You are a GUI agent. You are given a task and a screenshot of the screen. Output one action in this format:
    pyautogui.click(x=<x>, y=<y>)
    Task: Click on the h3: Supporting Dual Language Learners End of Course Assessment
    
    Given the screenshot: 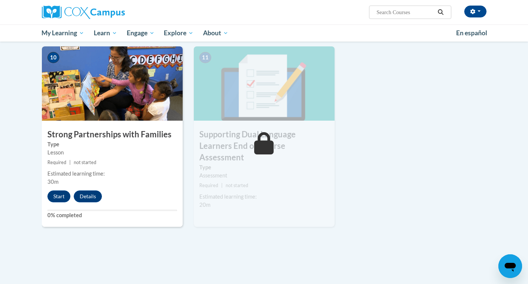 What is the action you would take?
    pyautogui.click(x=264, y=146)
    